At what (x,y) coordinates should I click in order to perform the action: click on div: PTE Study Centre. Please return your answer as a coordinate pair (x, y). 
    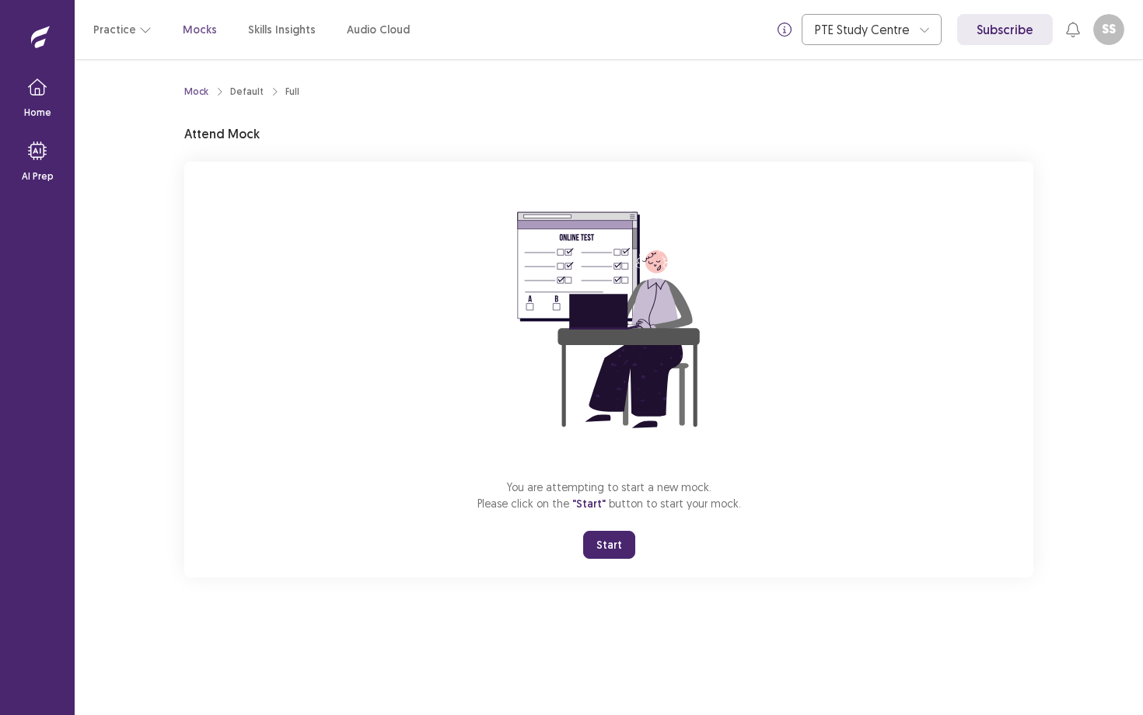
    Looking at the image, I should click on (863, 30).